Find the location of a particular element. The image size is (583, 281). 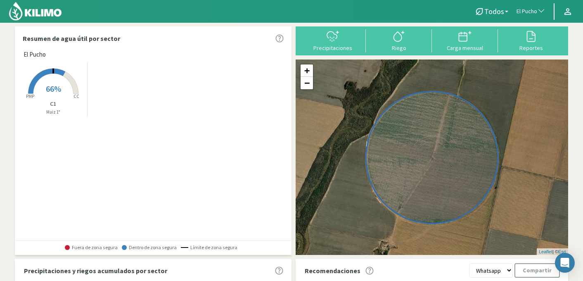

p: Precipitaciones y riegos acumulados por sector is located at coordinates (95, 270).